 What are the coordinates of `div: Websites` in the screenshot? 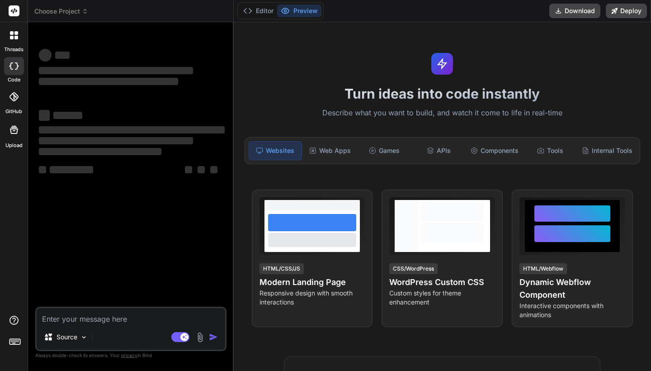 It's located at (275, 151).